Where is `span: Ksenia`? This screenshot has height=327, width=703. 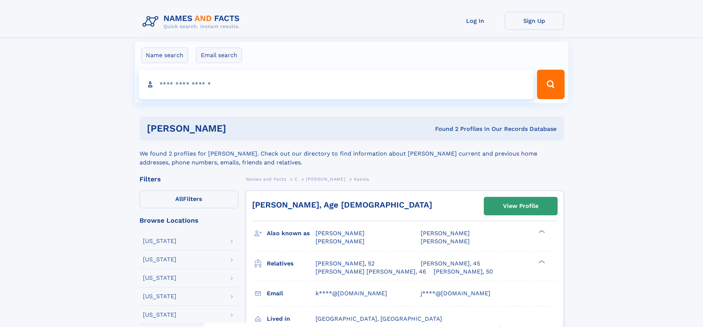 span: Ksenia is located at coordinates (362, 179).